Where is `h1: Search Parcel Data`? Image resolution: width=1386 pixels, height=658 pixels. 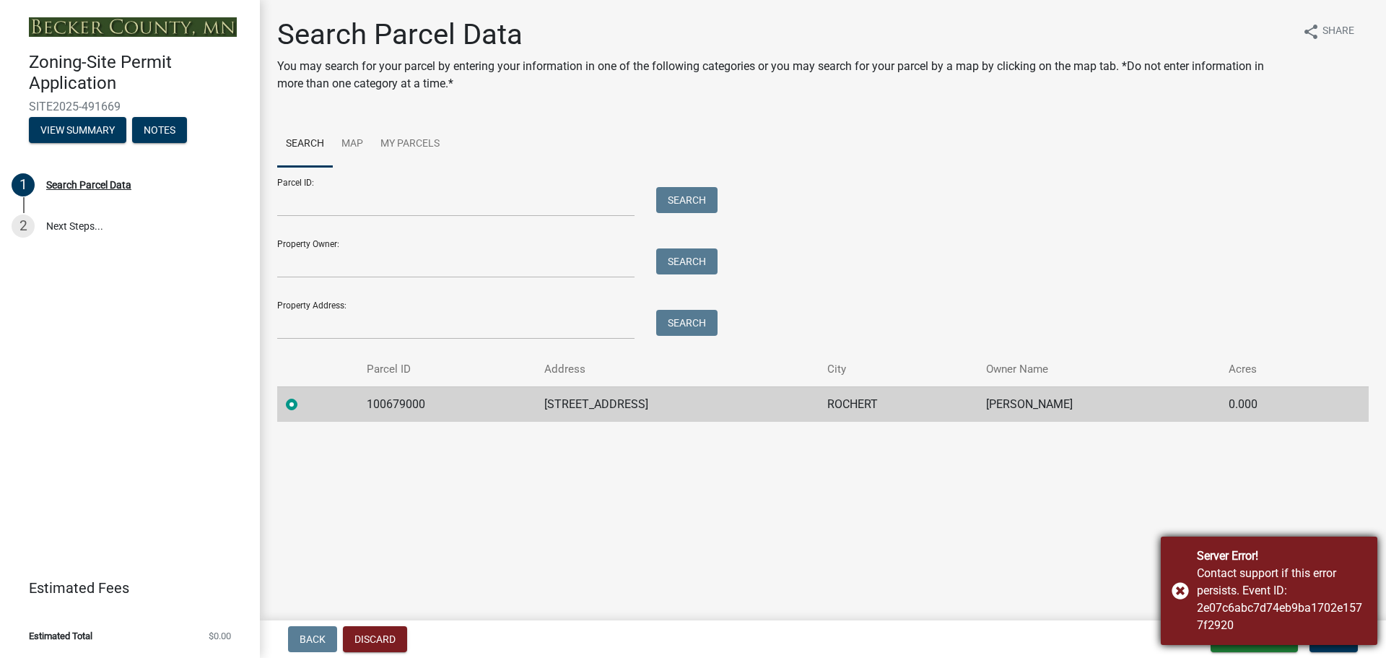
h1: Search Parcel Data is located at coordinates (784, 35).